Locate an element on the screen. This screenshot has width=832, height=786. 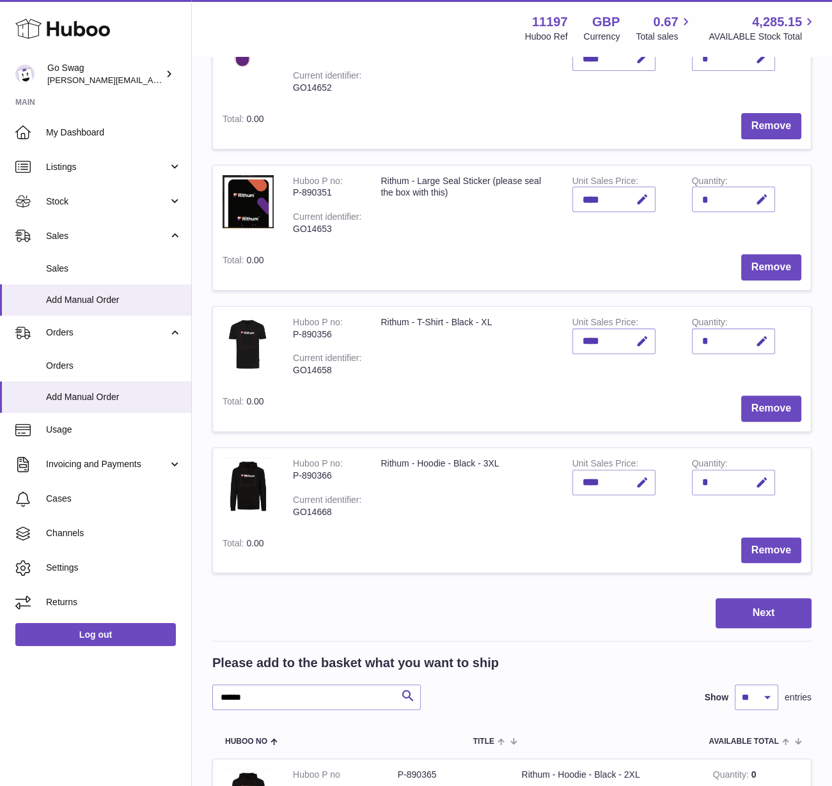
span: Settings is located at coordinates (114, 568).